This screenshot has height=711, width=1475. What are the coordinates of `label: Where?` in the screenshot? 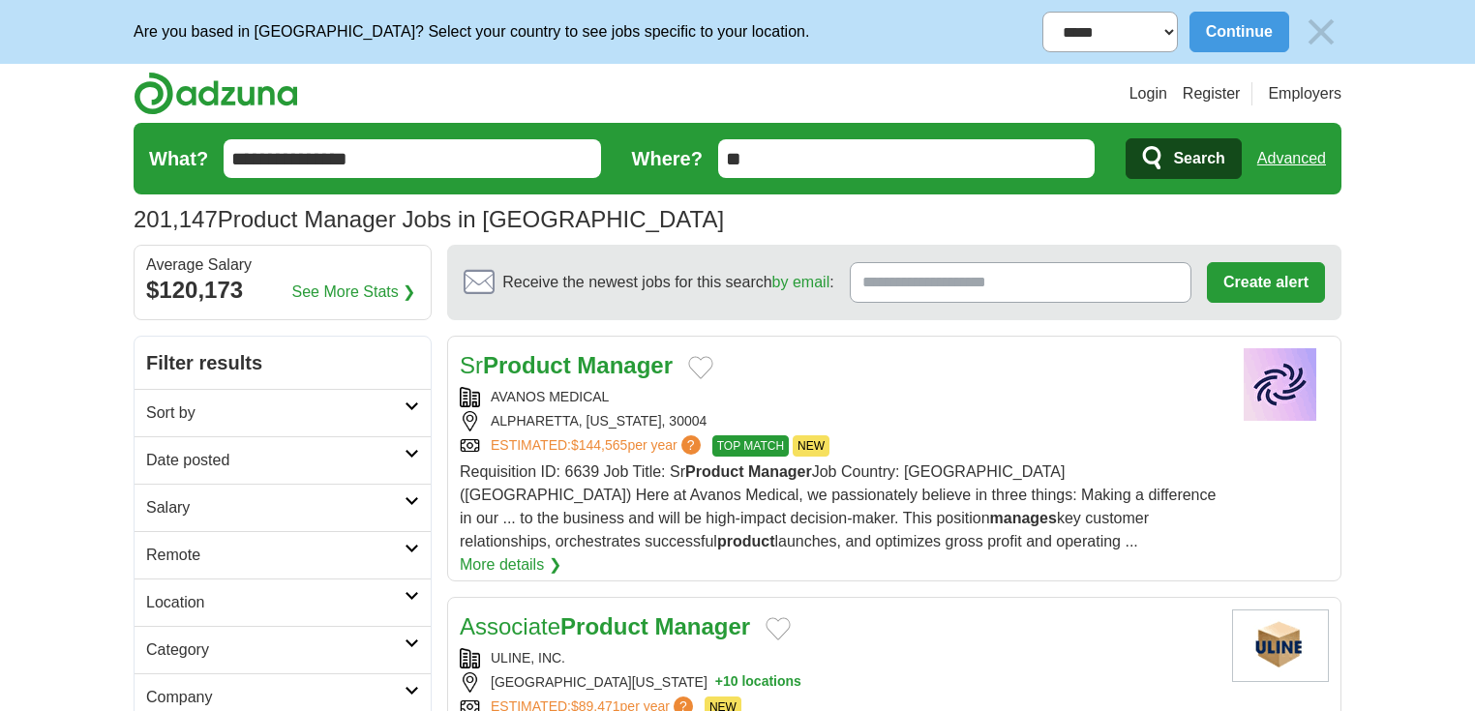 It's located at (667, 159).